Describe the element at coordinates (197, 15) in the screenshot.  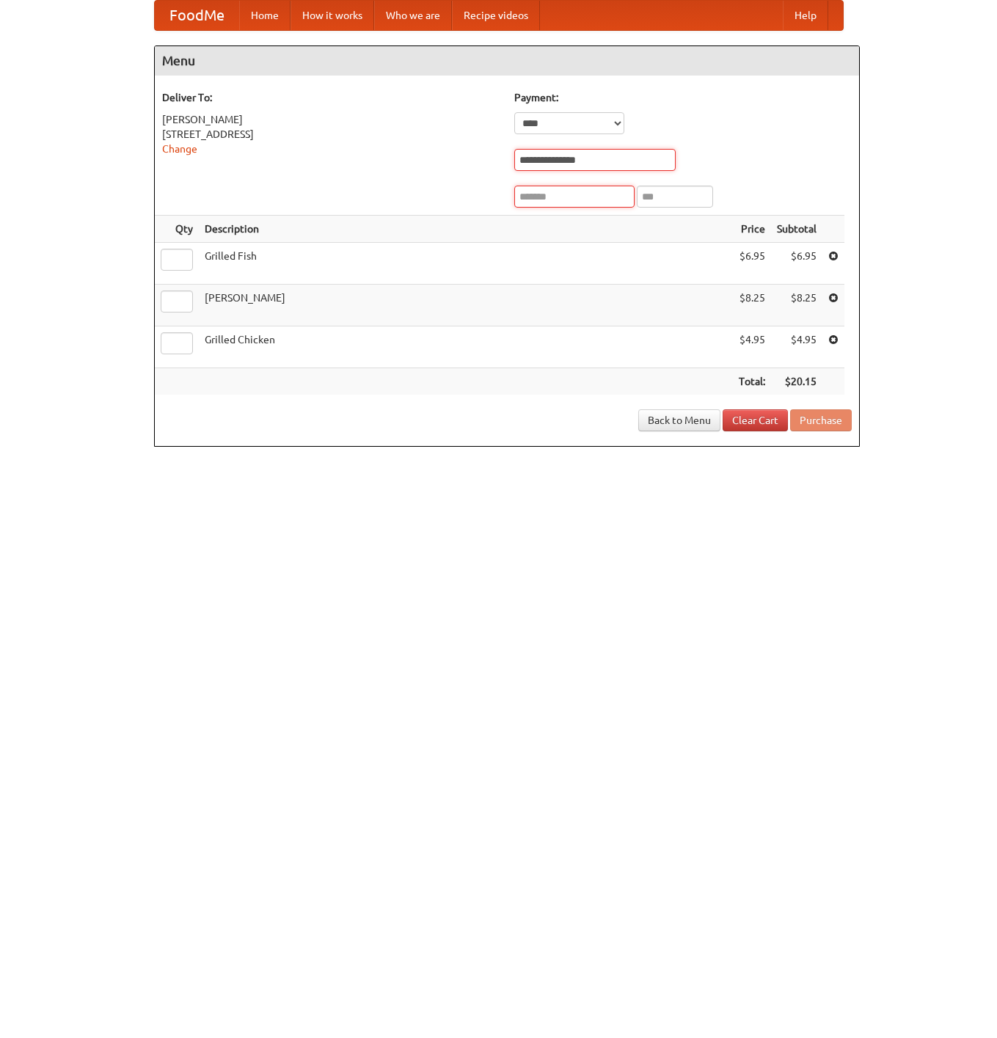
I see `a: FoodMe` at that location.